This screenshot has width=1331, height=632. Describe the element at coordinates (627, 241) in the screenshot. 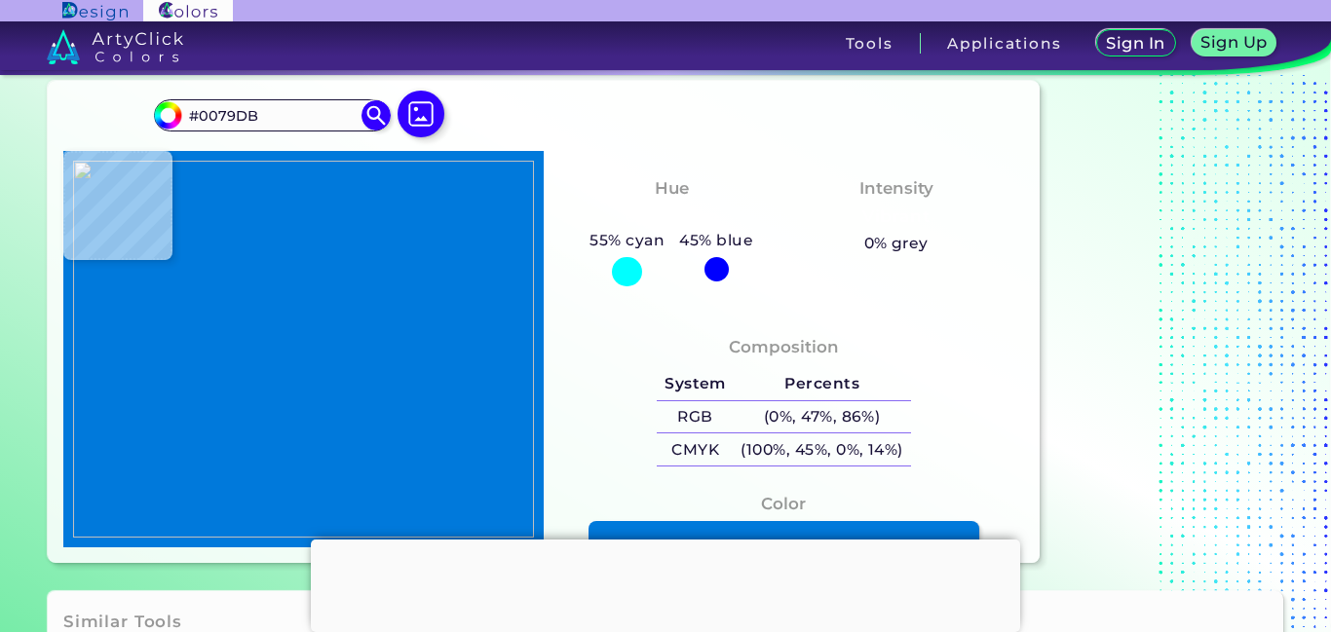

I see `h5: 55% cyan` at that location.